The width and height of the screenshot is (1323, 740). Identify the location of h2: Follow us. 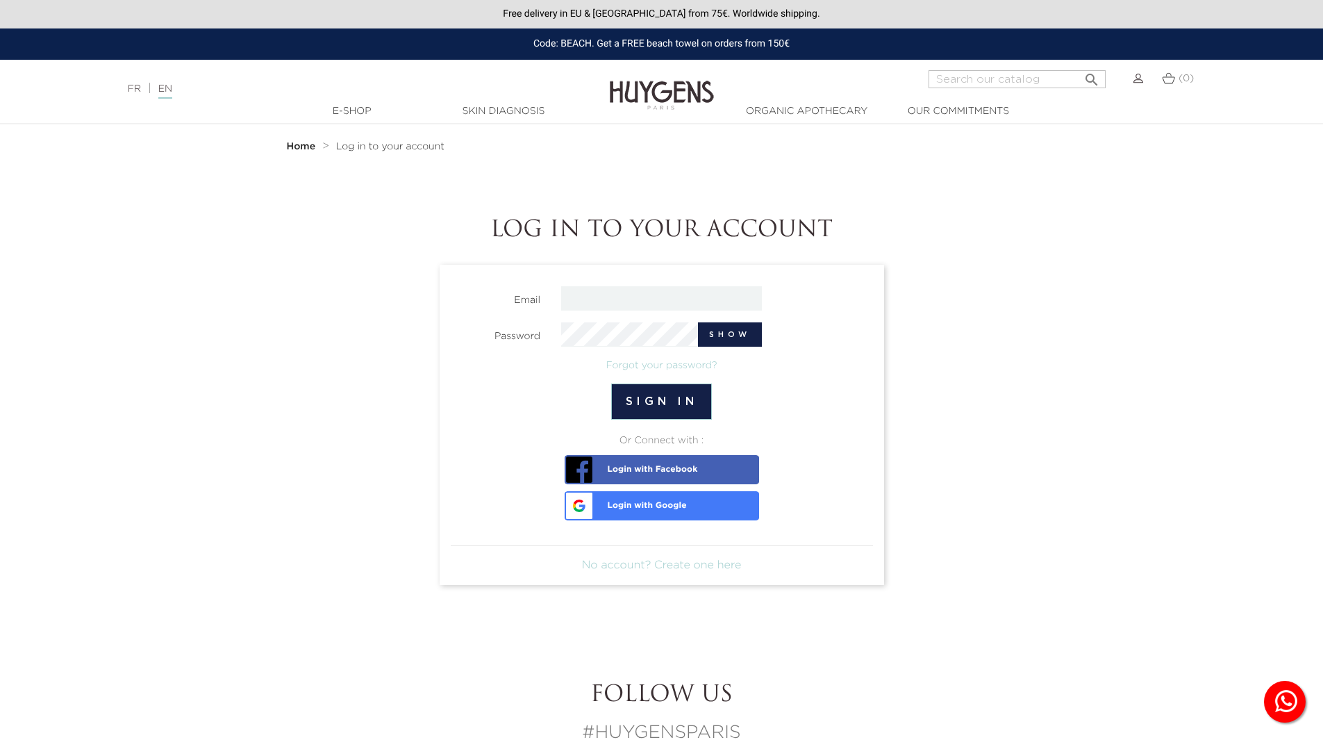
(662, 695).